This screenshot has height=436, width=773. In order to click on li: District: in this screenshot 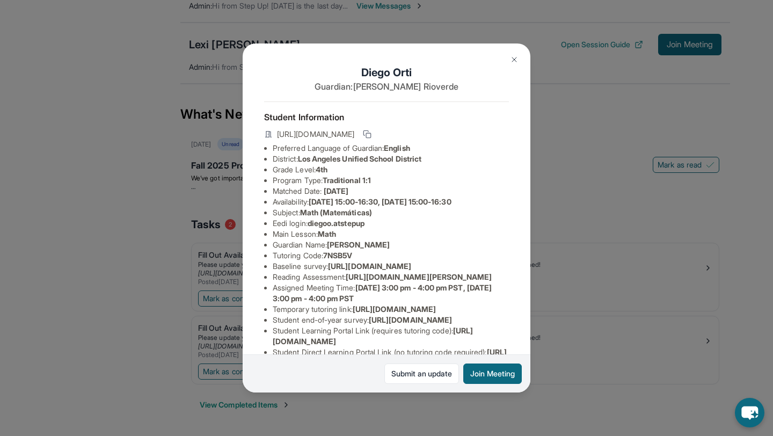, I will do `click(391, 159)`.